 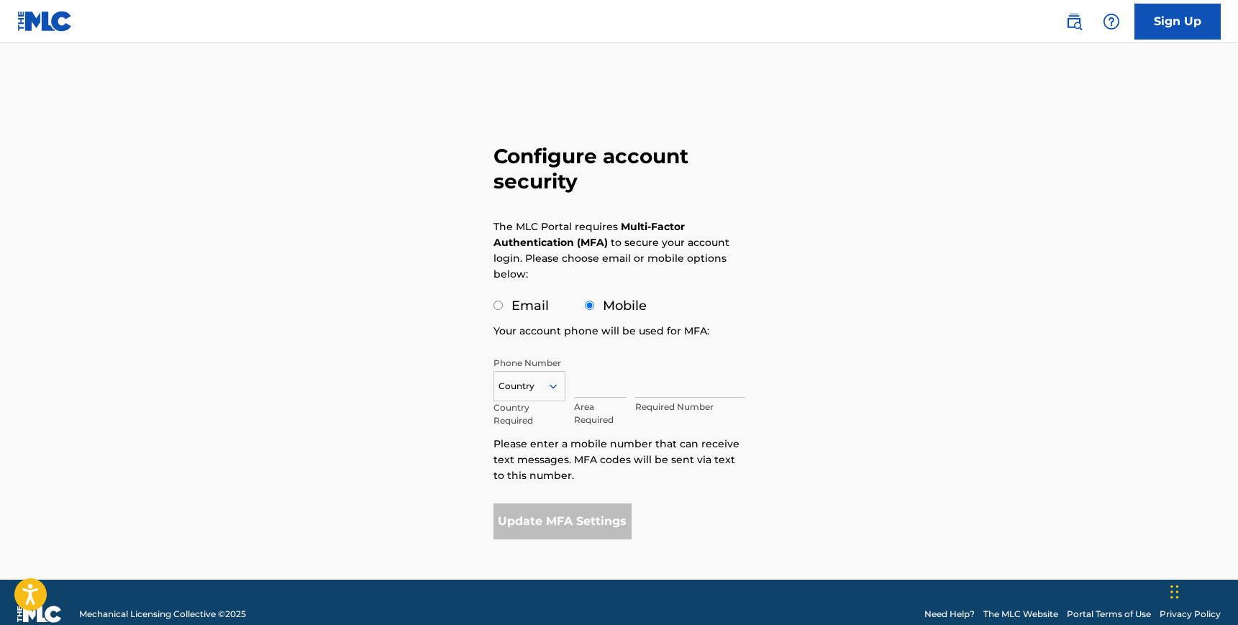 I want to click on a: Need Help?, so click(x=949, y=614).